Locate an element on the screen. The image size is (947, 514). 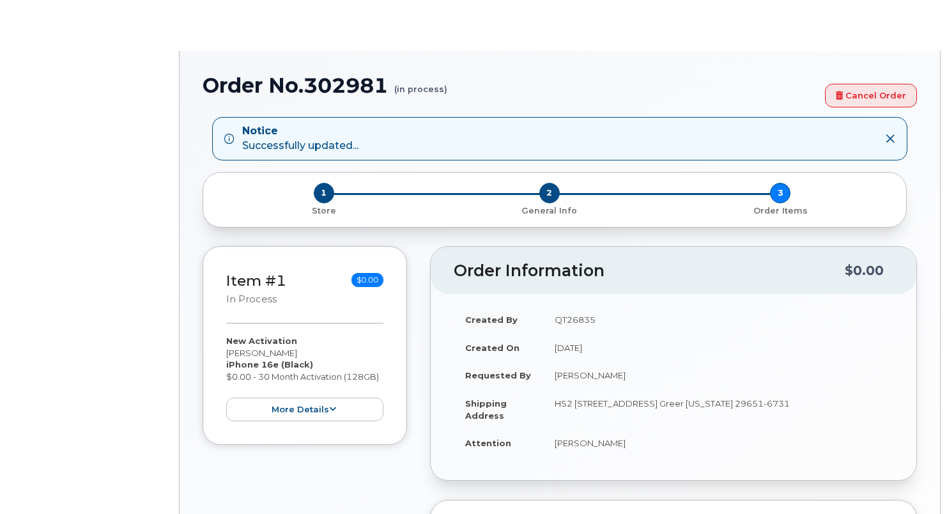
small: in process is located at coordinates (251, 299).